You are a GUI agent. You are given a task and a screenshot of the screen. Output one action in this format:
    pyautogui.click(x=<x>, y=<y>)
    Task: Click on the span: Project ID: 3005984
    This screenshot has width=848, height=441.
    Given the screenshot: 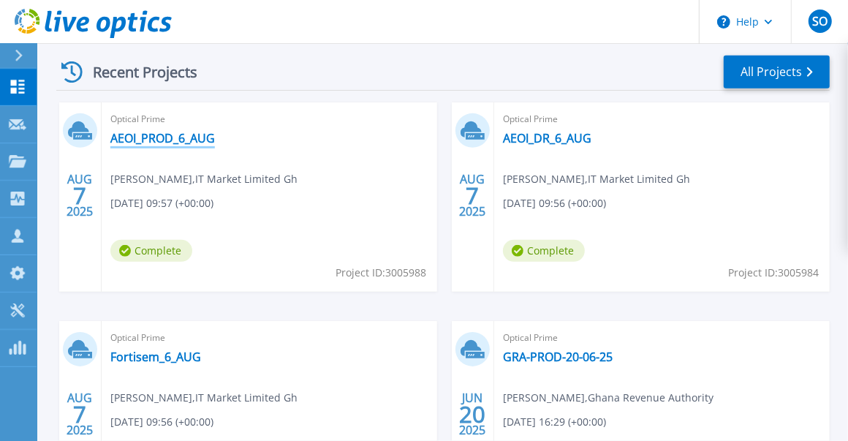 What is the action you would take?
    pyautogui.click(x=773, y=273)
    